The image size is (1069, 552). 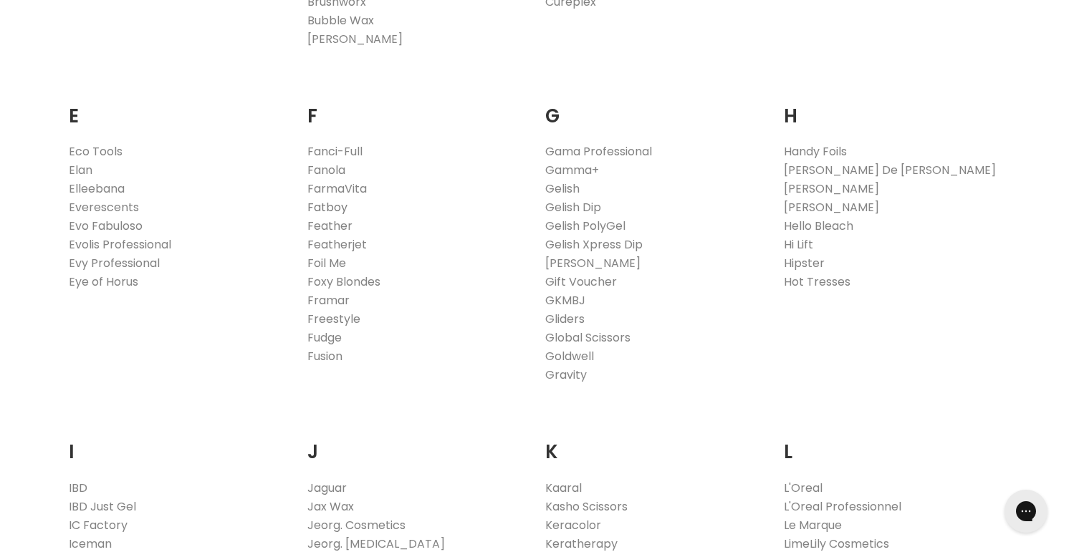 What do you see at coordinates (95, 151) in the screenshot?
I see `a: Eco Tools` at bounding box center [95, 151].